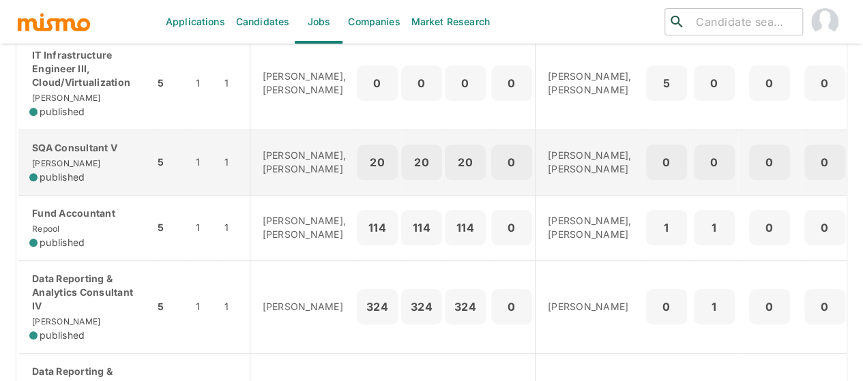  What do you see at coordinates (86, 148) in the screenshot?
I see `p: SQA Consultant V` at bounding box center [86, 148].